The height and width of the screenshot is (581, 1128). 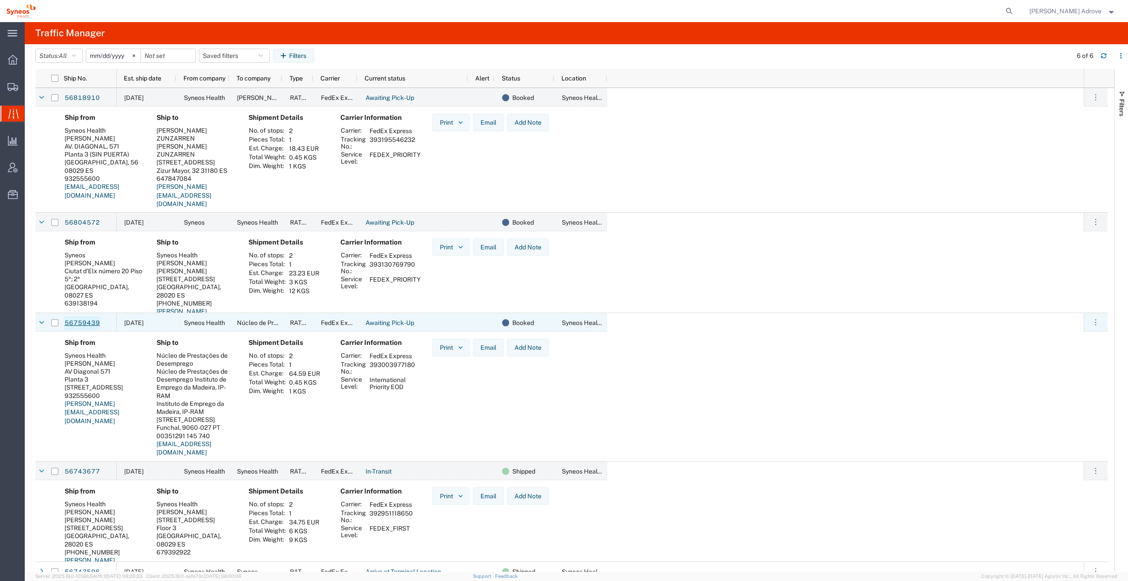 I want to click on div: Núcleo de Prestações de Desemprego Instituto de Emprego da Madeira, IP-RAM, so click(x=195, y=383).